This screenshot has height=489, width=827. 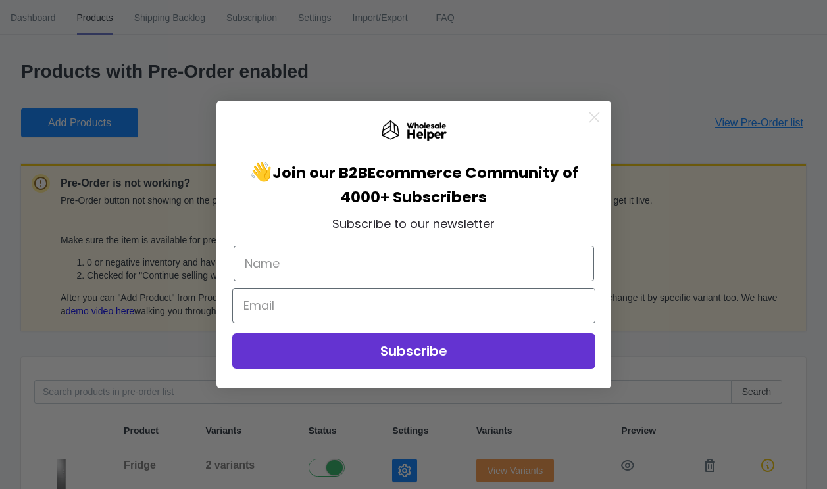 What do you see at coordinates (594, 117) in the screenshot?
I see `button: Close dialog` at bounding box center [594, 117].